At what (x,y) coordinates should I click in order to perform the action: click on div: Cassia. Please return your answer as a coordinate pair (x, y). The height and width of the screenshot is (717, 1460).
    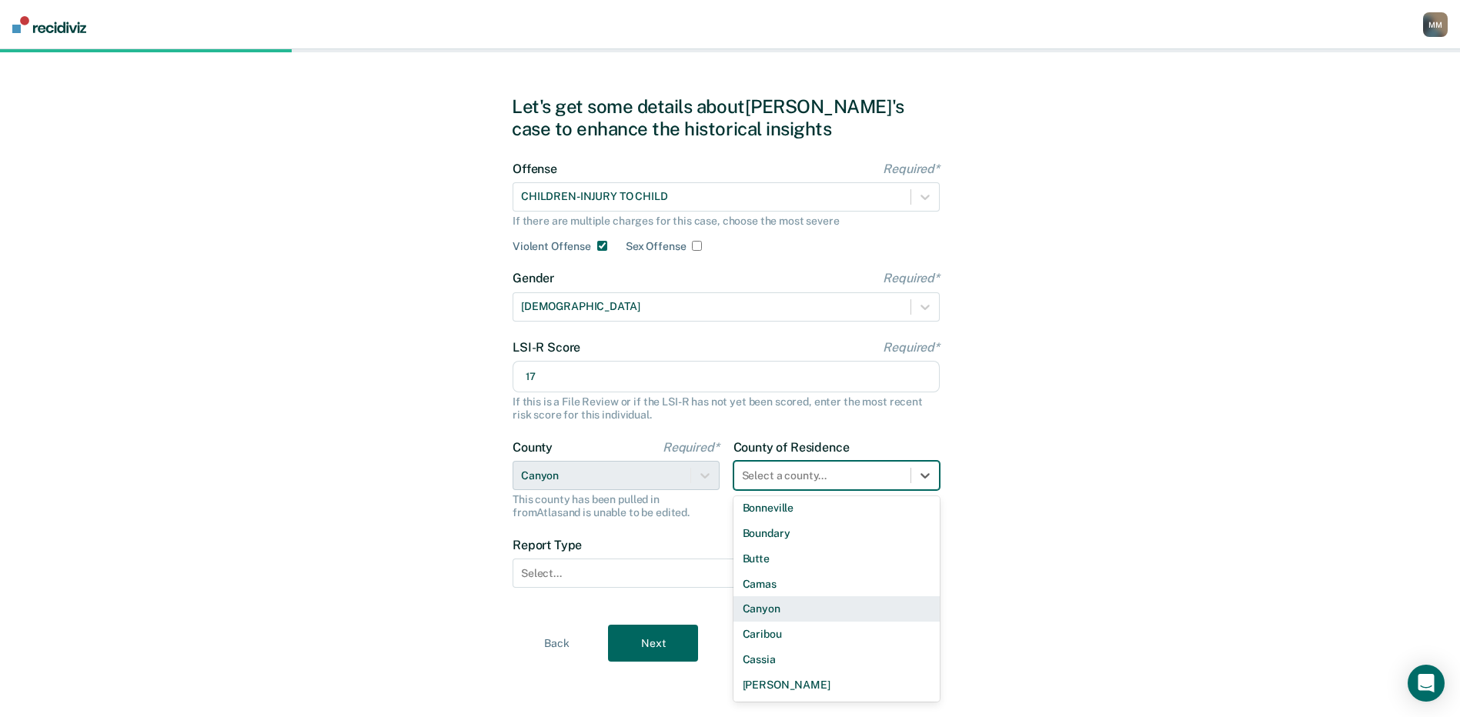
    Looking at the image, I should click on (836, 659).